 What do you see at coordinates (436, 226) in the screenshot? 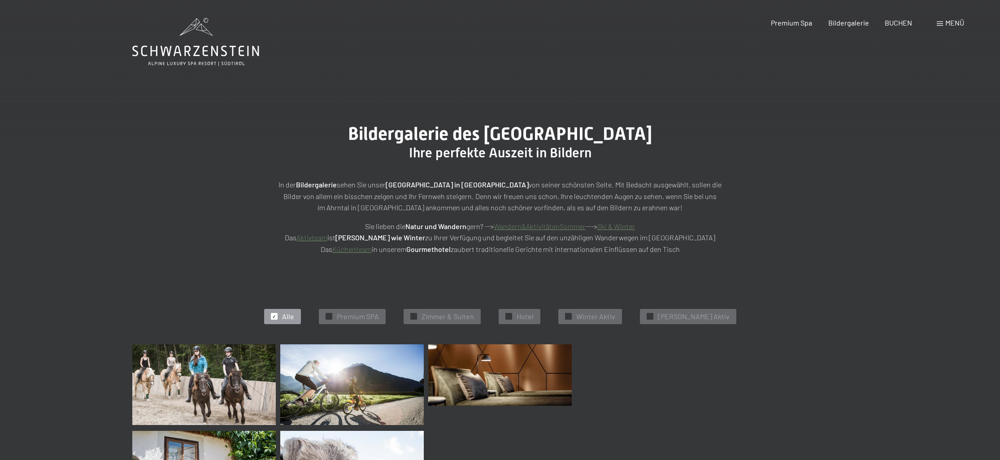
I see `strong: Natur und Wandern` at bounding box center [436, 226].